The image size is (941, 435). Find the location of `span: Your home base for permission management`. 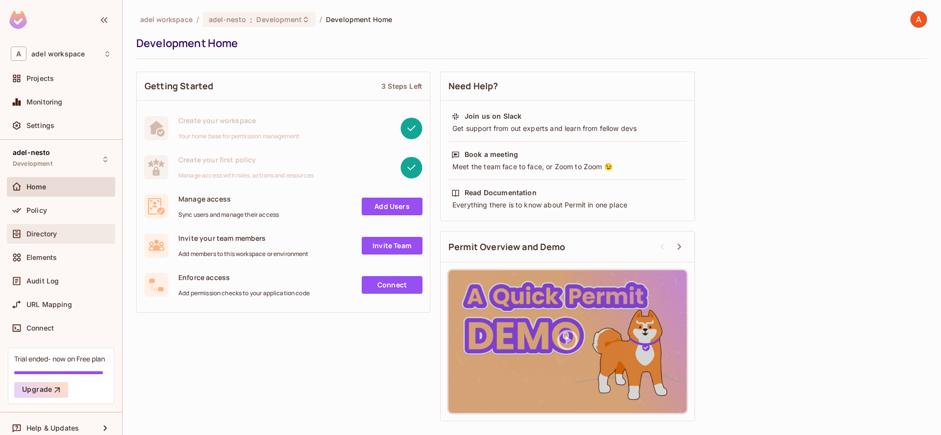

span: Your home base for permission management is located at coordinates (239, 136).